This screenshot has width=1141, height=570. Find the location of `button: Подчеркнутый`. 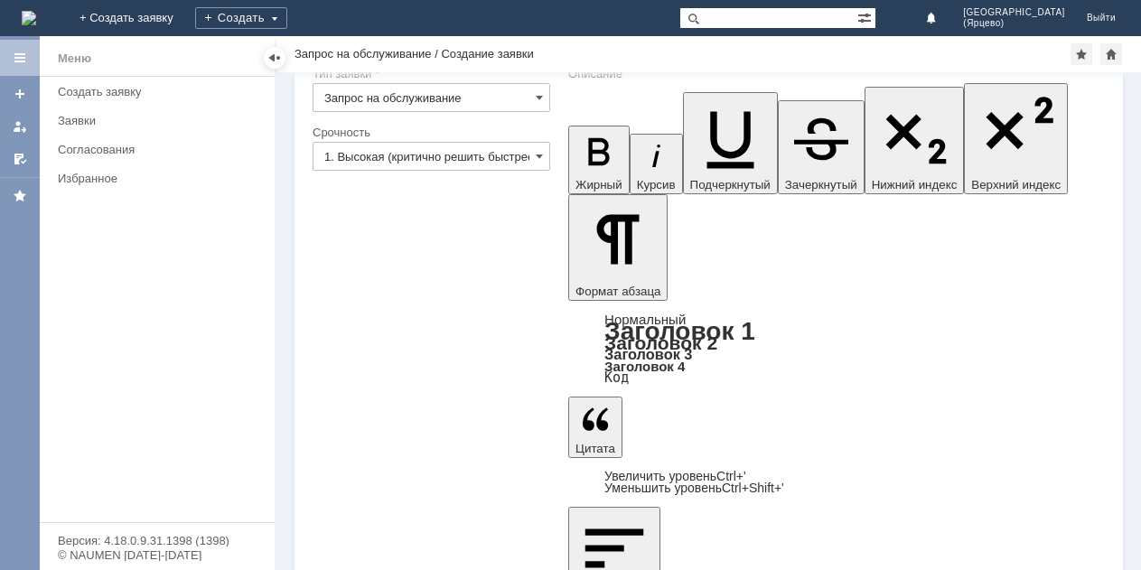

button: Подчеркнутый is located at coordinates (730, 143).